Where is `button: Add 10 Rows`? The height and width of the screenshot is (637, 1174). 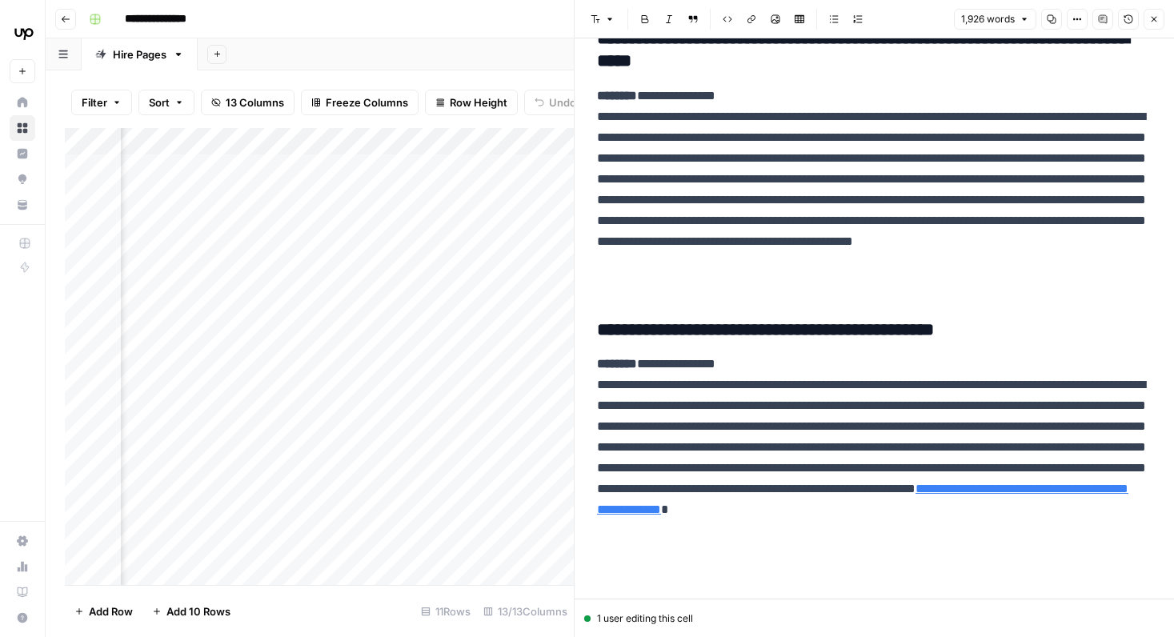 button: Add 10 Rows is located at coordinates (191, 611).